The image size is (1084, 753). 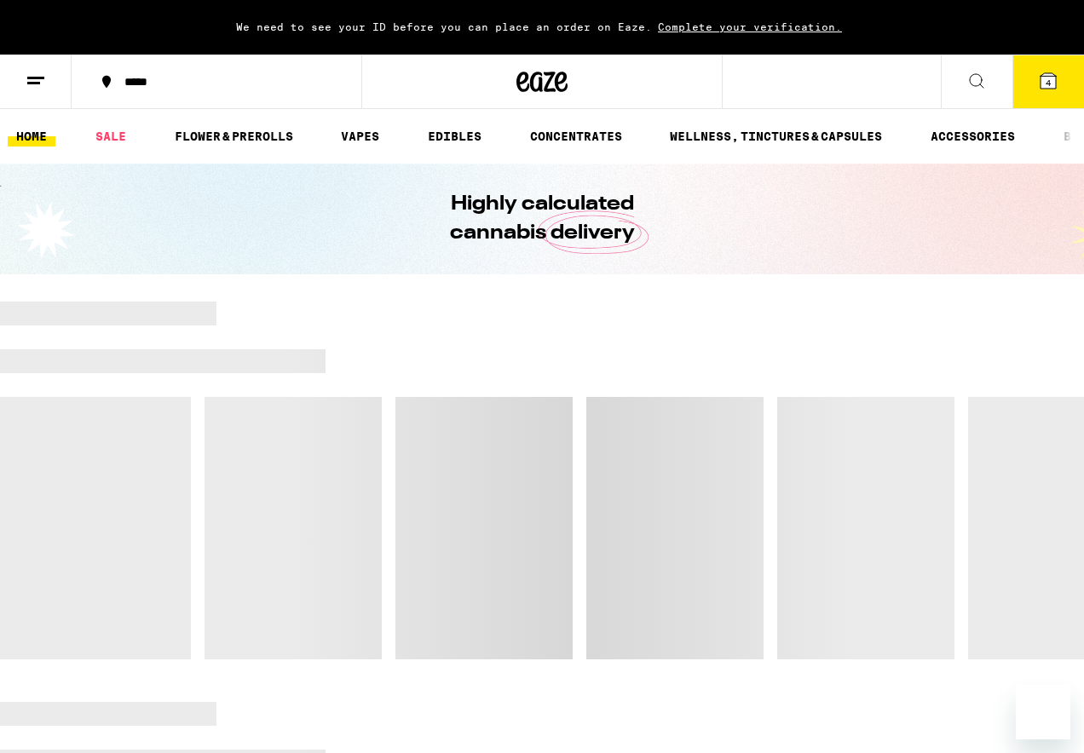 I want to click on span: We need to see your ID before you can place an order on Eaze., so click(x=444, y=26).